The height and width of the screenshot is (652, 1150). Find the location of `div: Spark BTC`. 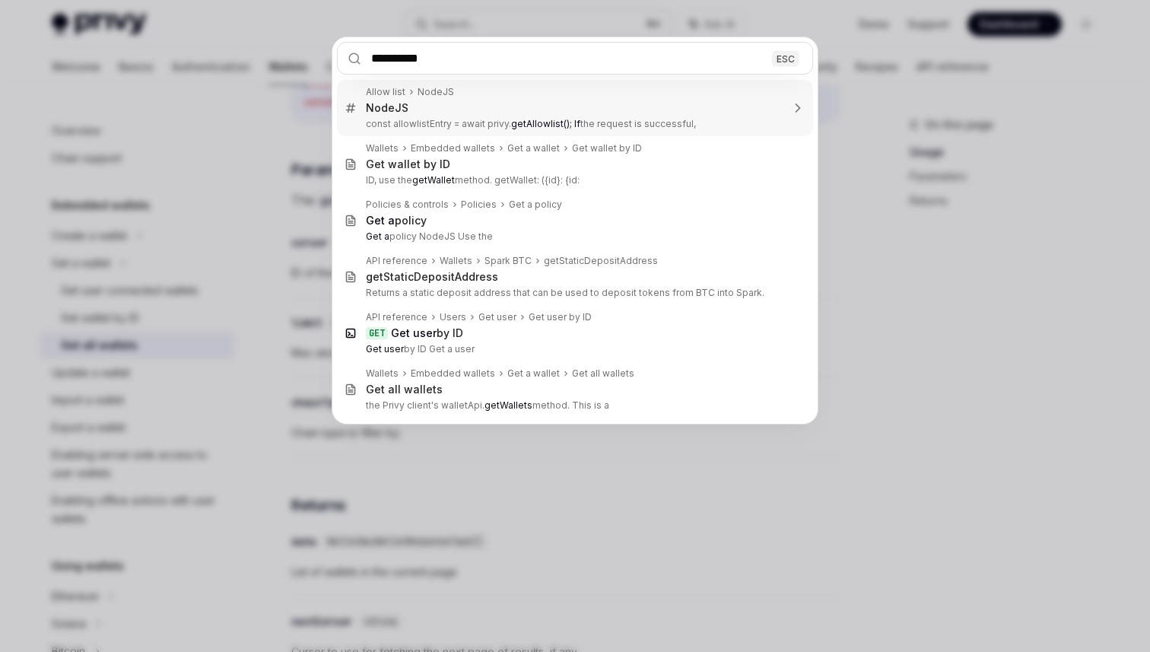

div: Spark BTC is located at coordinates (508, 261).